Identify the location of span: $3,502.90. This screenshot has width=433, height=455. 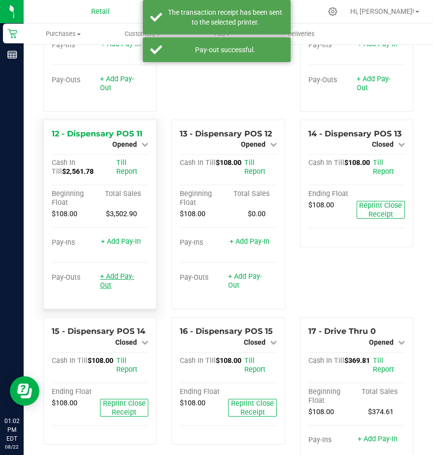
(121, 214).